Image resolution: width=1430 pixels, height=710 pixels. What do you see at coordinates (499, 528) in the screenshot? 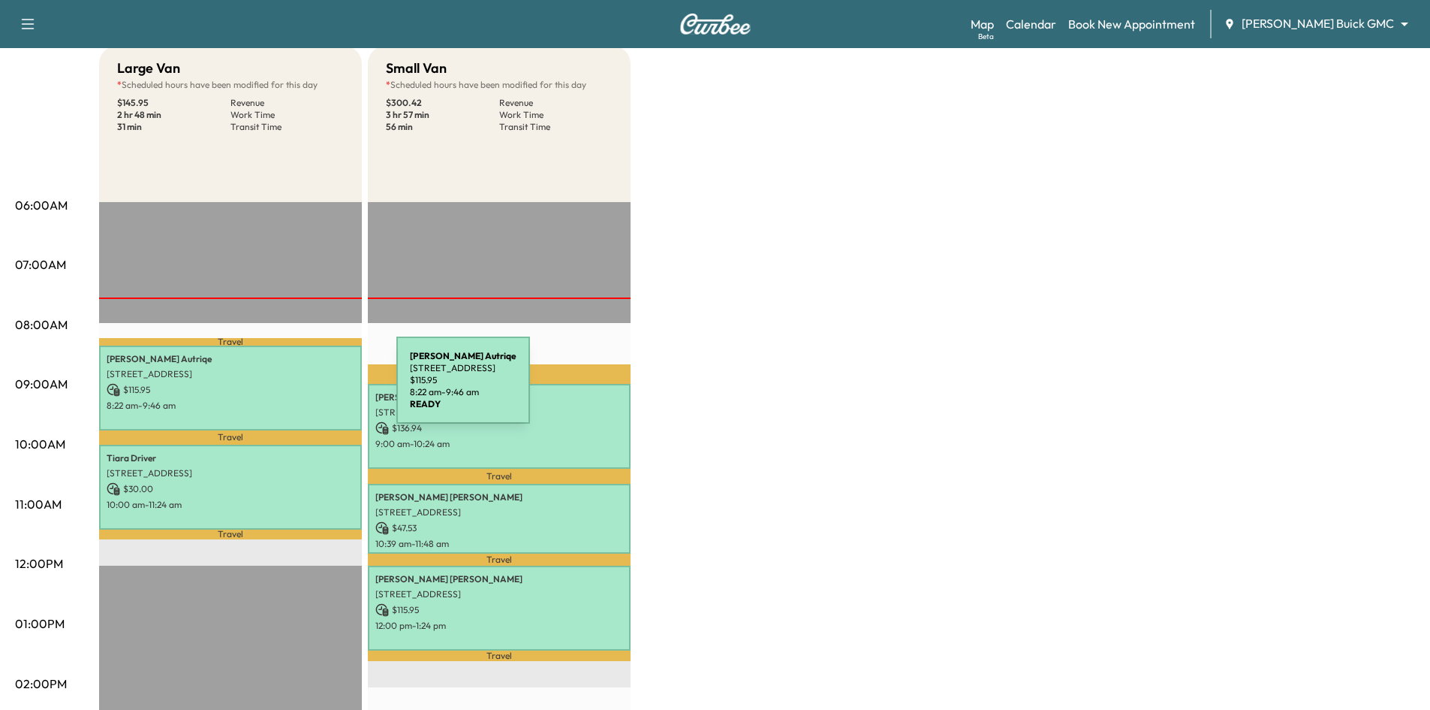
I see `p: $ 47.53` at bounding box center [499, 528].